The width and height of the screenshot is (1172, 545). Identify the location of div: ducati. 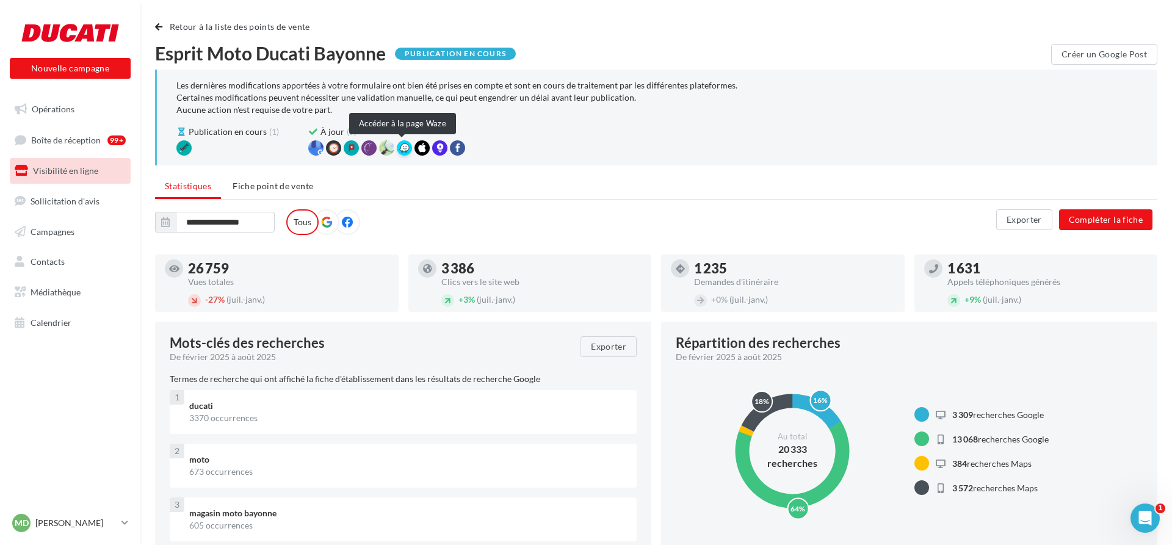
(408, 406).